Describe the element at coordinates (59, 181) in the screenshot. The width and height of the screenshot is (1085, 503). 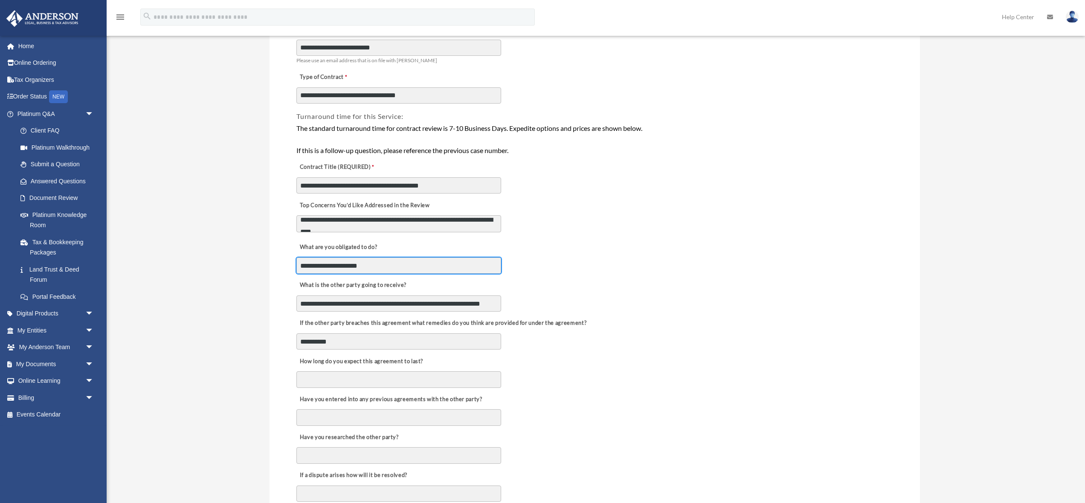
I see `a: Answered Questions` at that location.